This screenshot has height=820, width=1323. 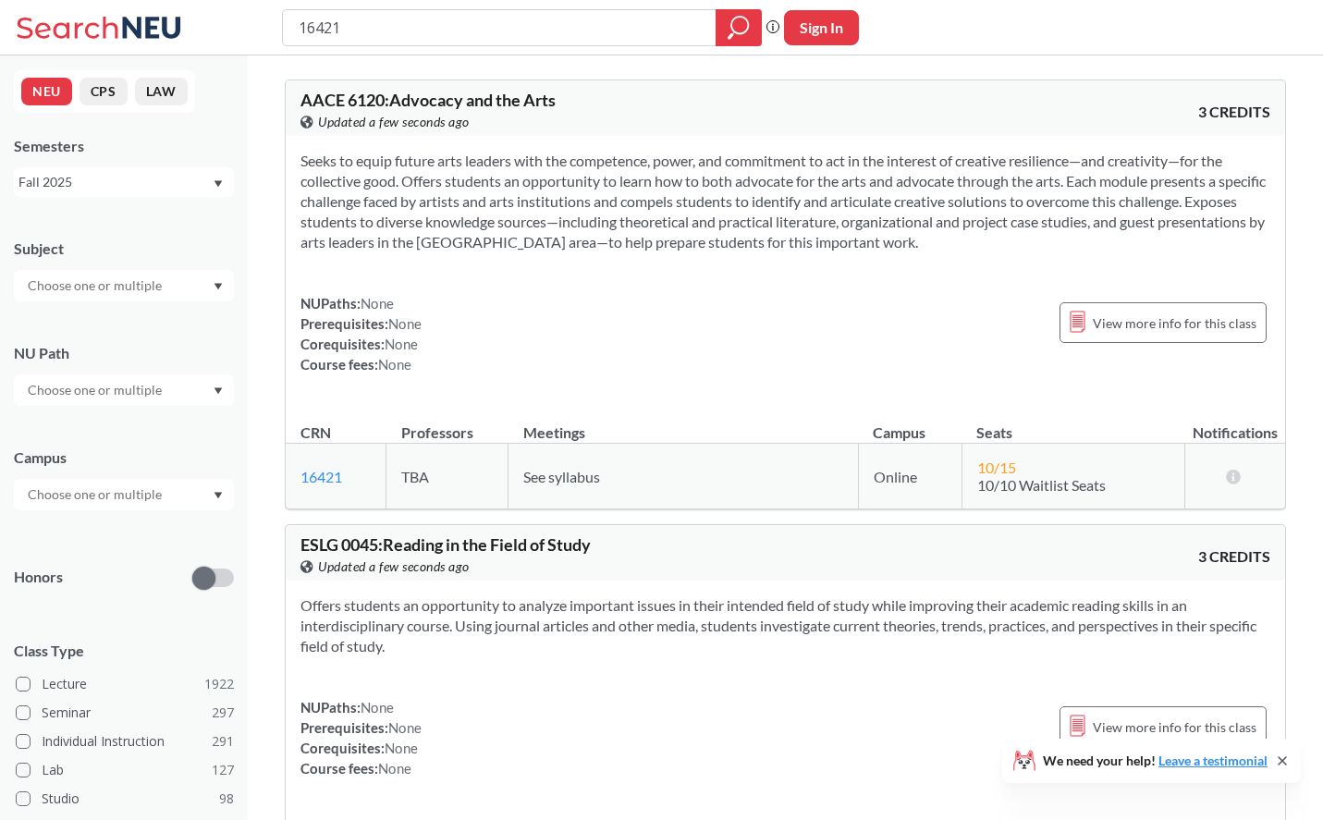 I want to click on label: Lecture, so click(x=125, y=684).